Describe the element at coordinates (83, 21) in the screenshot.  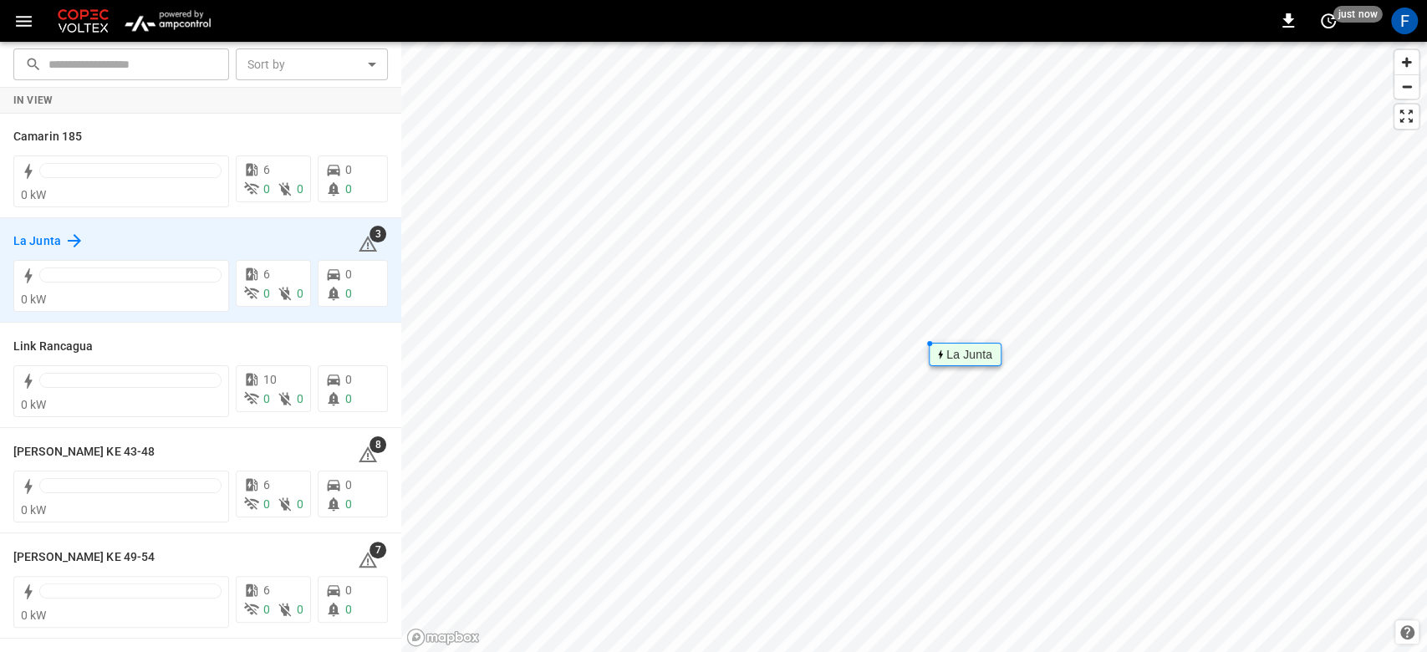
I see `img: Customer Logo` at that location.